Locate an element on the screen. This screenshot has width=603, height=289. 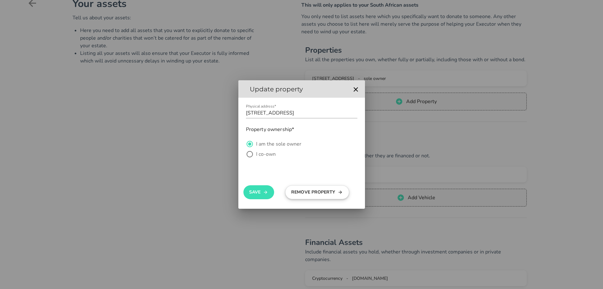
button: Remove Property is located at coordinates (317, 192).